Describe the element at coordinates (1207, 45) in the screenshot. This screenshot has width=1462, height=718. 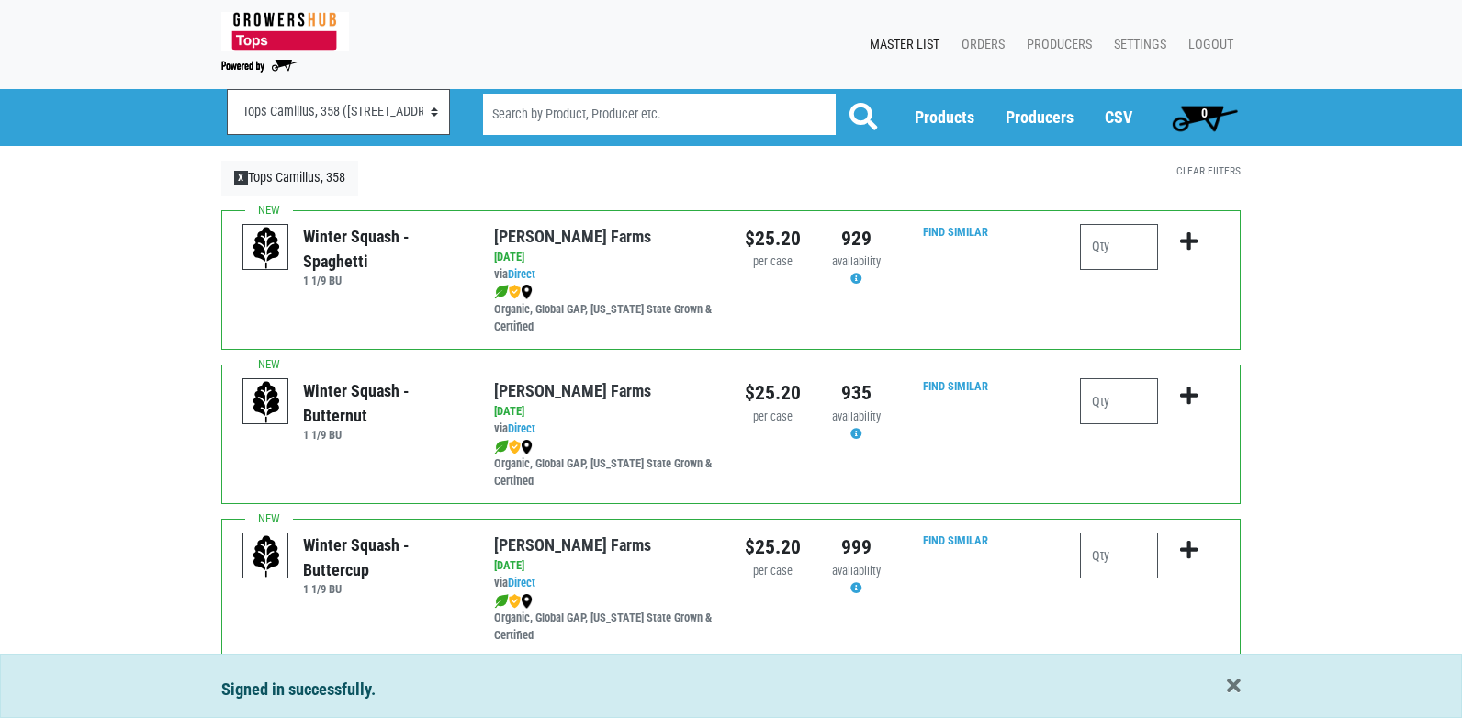
I see `a: Logout` at that location.